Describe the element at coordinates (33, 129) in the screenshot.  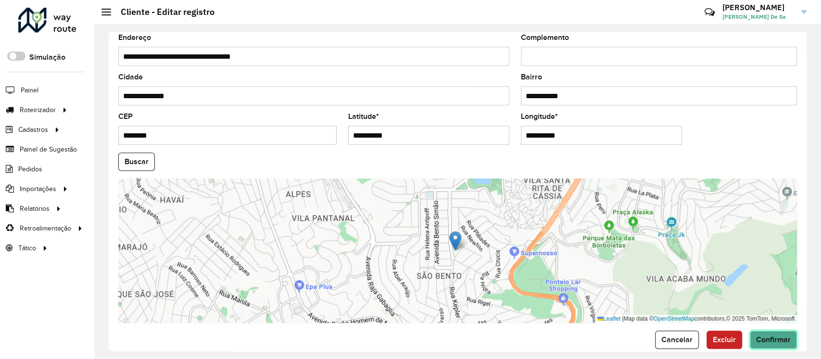
I see `span: Cadastros` at that location.